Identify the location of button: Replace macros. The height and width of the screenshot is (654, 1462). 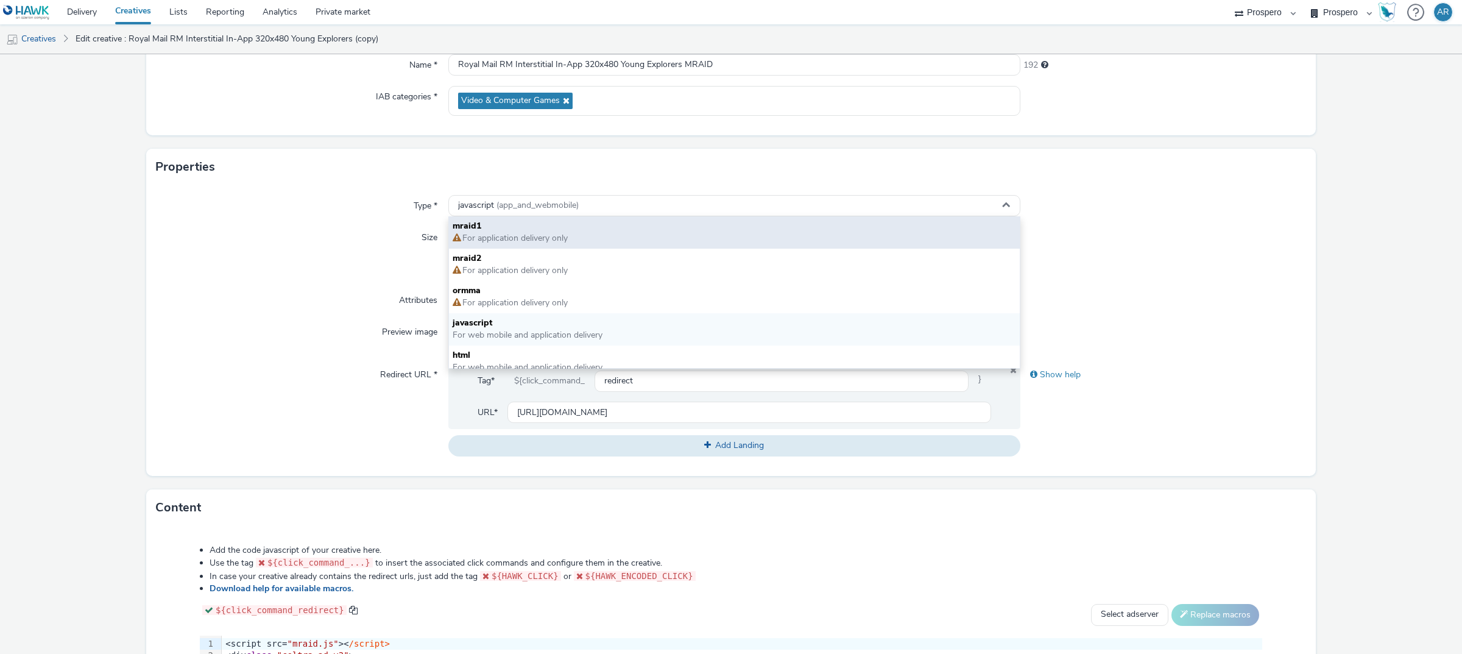
(1215, 615).